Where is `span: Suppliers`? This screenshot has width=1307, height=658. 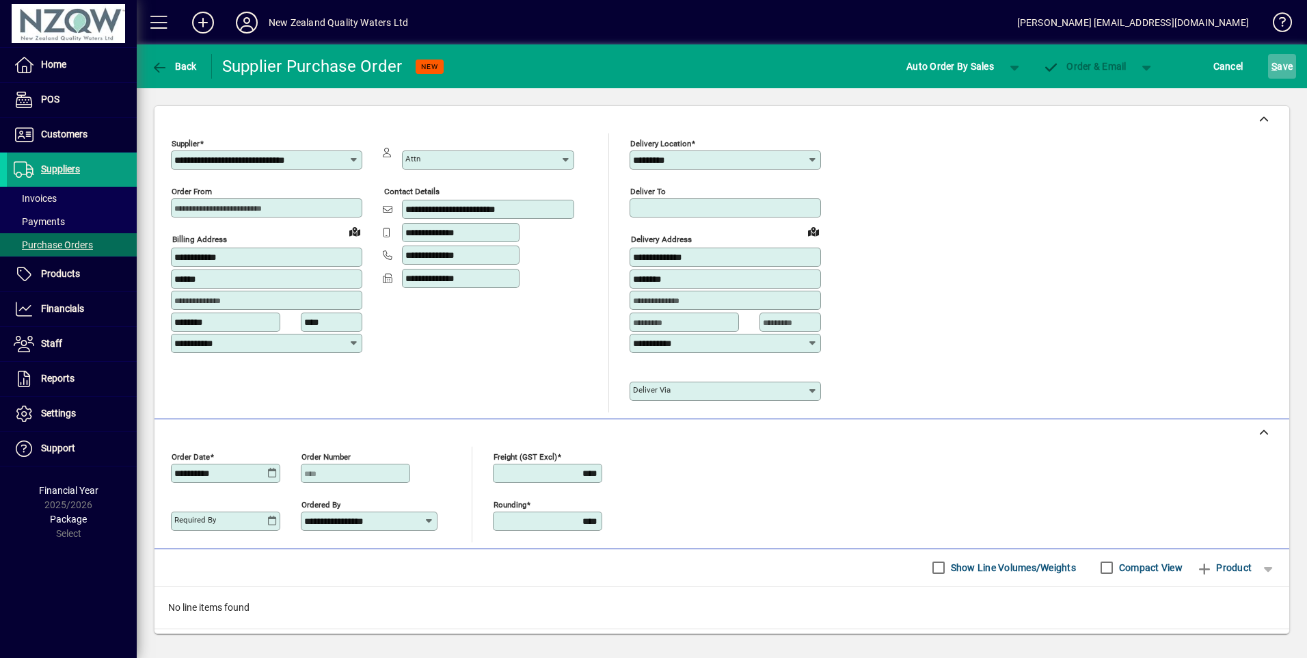
span: Suppliers is located at coordinates (60, 169).